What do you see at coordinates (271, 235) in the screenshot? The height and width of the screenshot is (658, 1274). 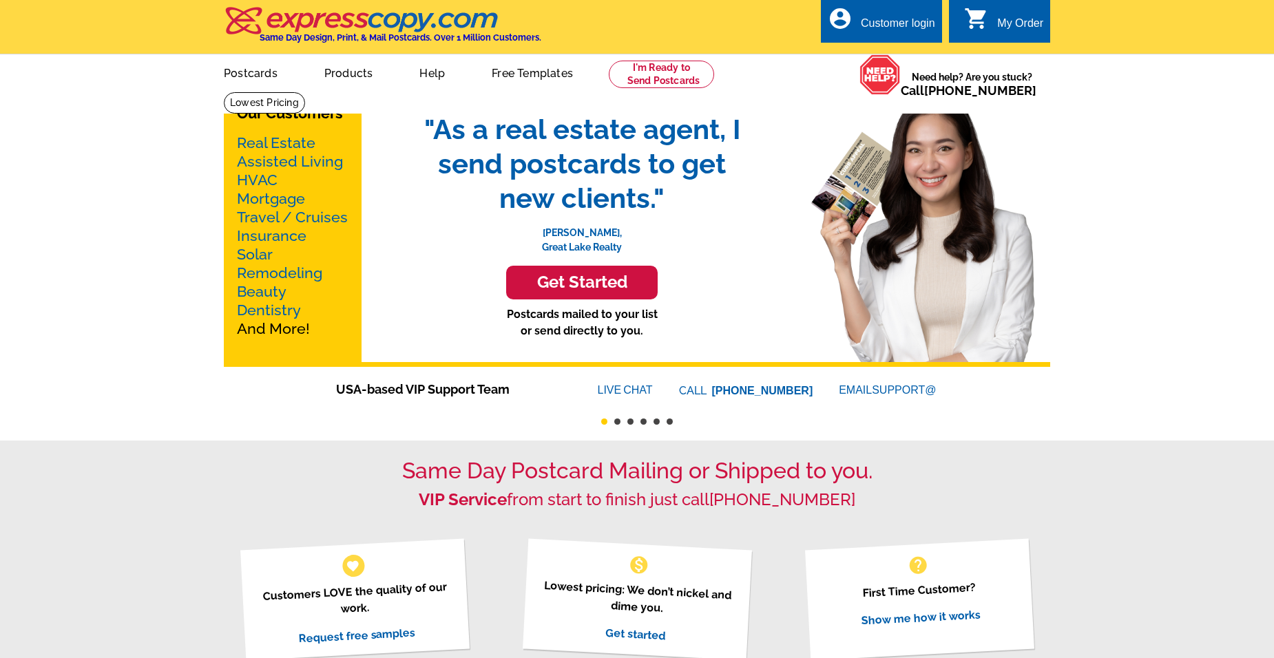 I see `a: Insurance` at bounding box center [271, 235].